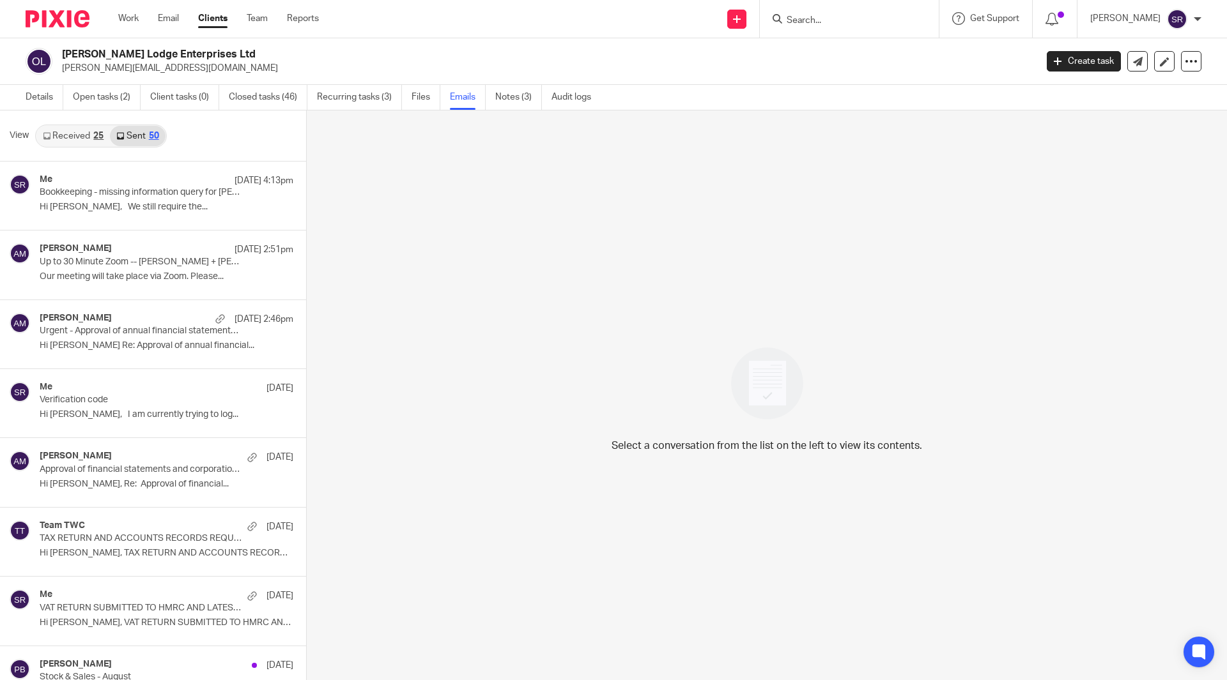 The image size is (1227, 680). I want to click on h4: Team TWC, so click(62, 526).